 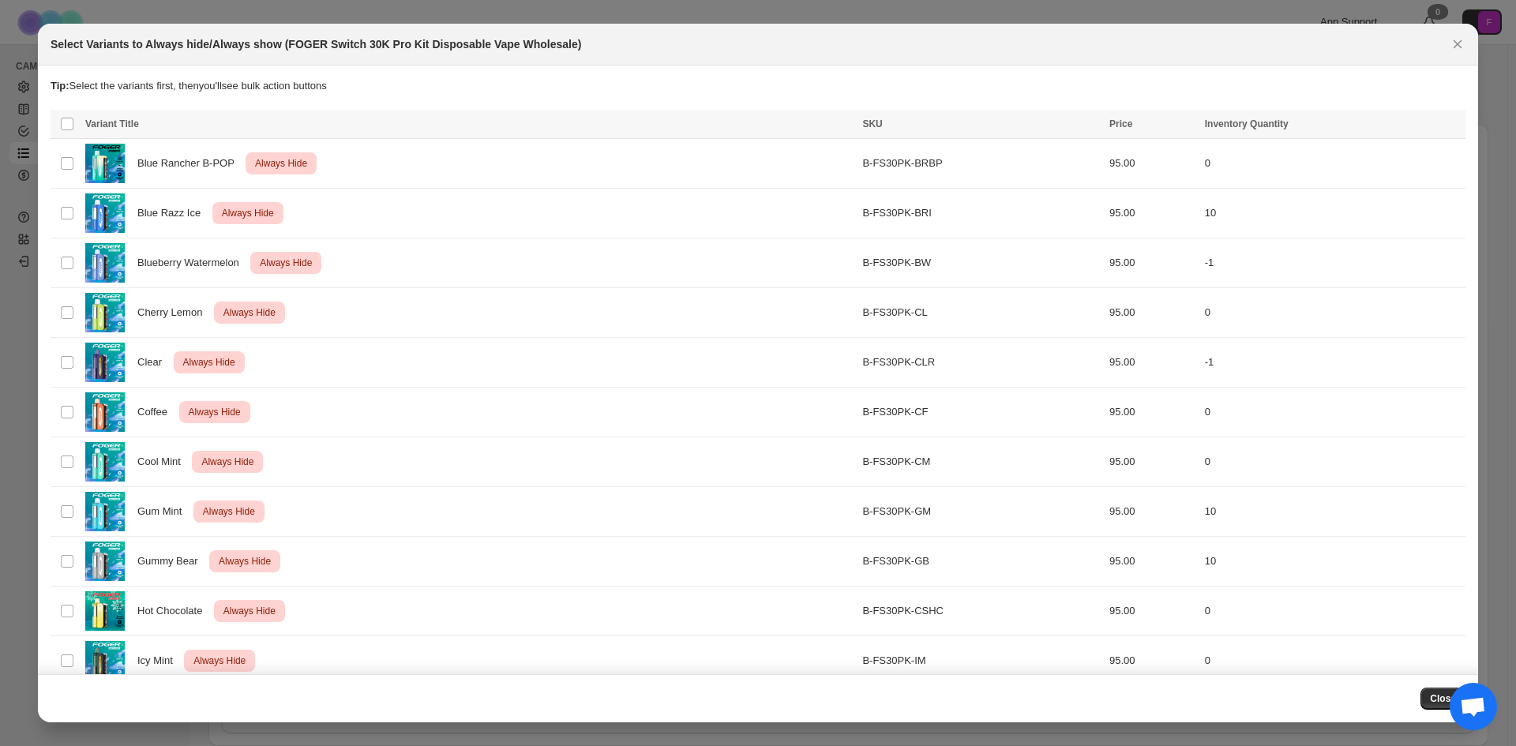 What do you see at coordinates (105, 462) in the screenshot?
I see `img: foger_switch_pro_30k_disposable_vape_vape_wholesale_vapes_disposables_Wholesaler_COOL_MINT.jpg` at bounding box center [105, 462].